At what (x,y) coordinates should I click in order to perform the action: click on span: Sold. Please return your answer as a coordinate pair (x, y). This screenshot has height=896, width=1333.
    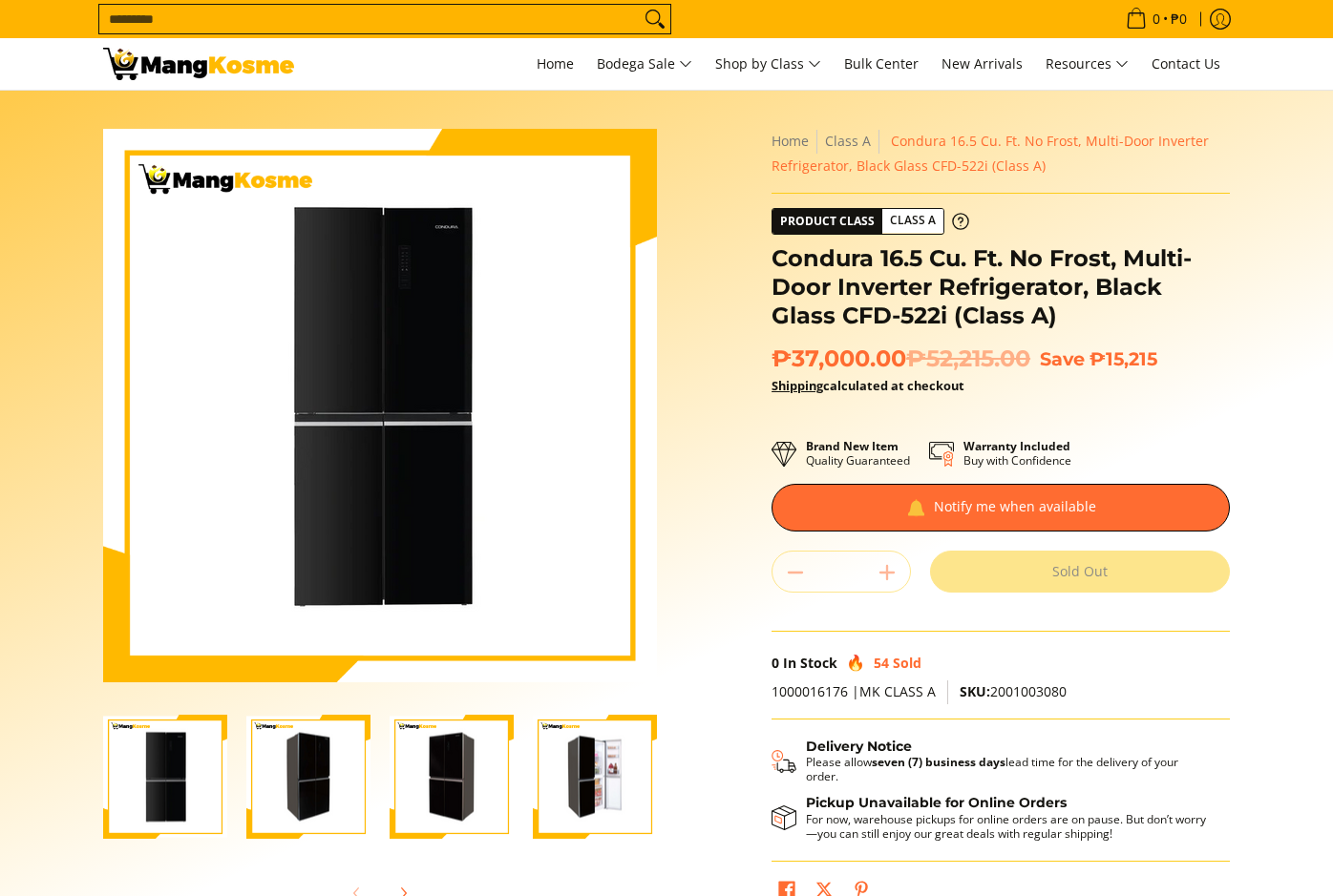
    Looking at the image, I should click on (907, 663).